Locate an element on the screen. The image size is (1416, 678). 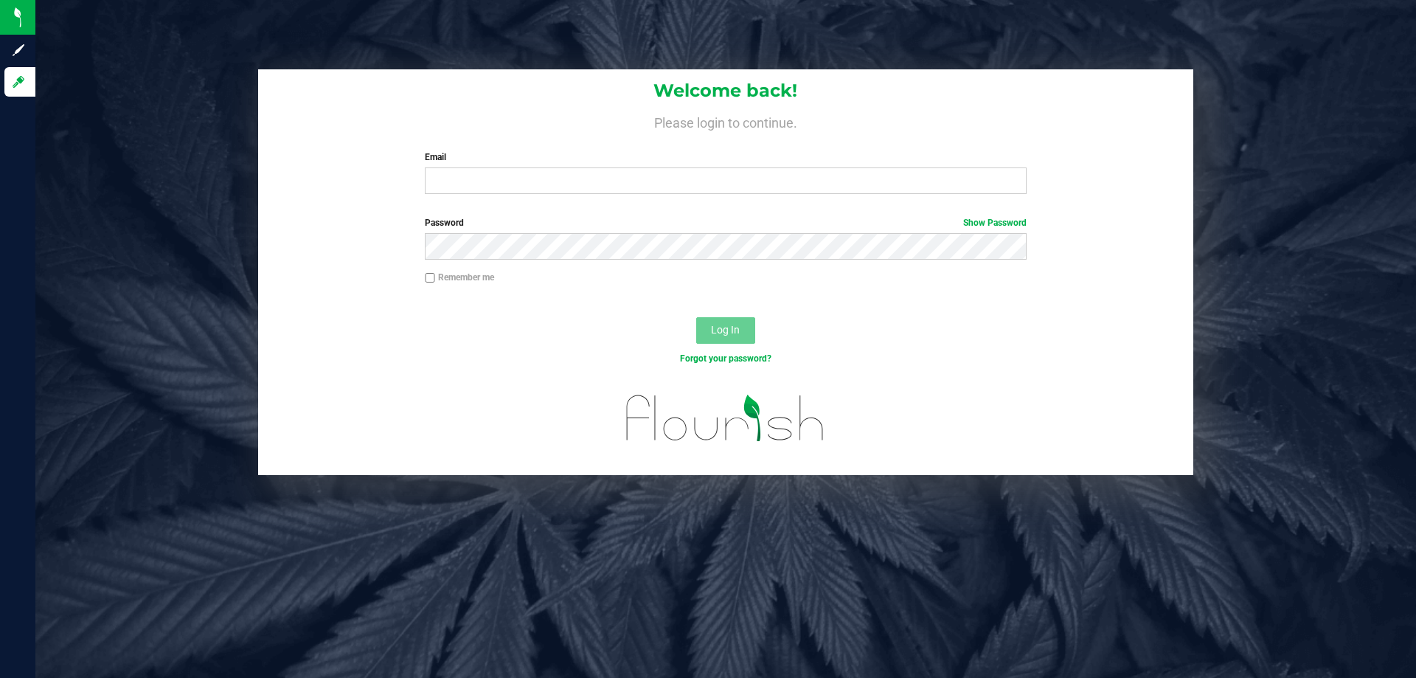
inline-svg: Sign up is located at coordinates (18, 50).